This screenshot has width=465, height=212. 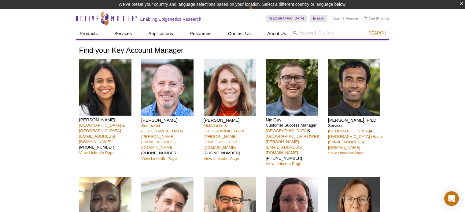 What do you see at coordinates (318, 18) in the screenshot?
I see `a: English` at bounding box center [318, 18].